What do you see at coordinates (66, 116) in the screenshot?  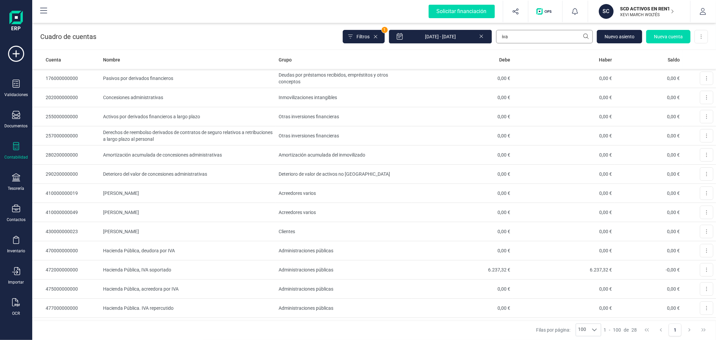 I see `td: 255000000000` at bounding box center [66, 116].